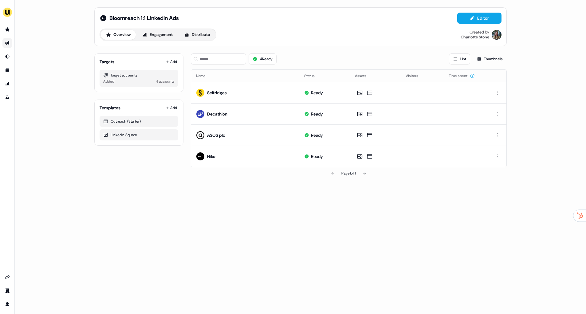  I want to click on button: Name, so click(205, 76).